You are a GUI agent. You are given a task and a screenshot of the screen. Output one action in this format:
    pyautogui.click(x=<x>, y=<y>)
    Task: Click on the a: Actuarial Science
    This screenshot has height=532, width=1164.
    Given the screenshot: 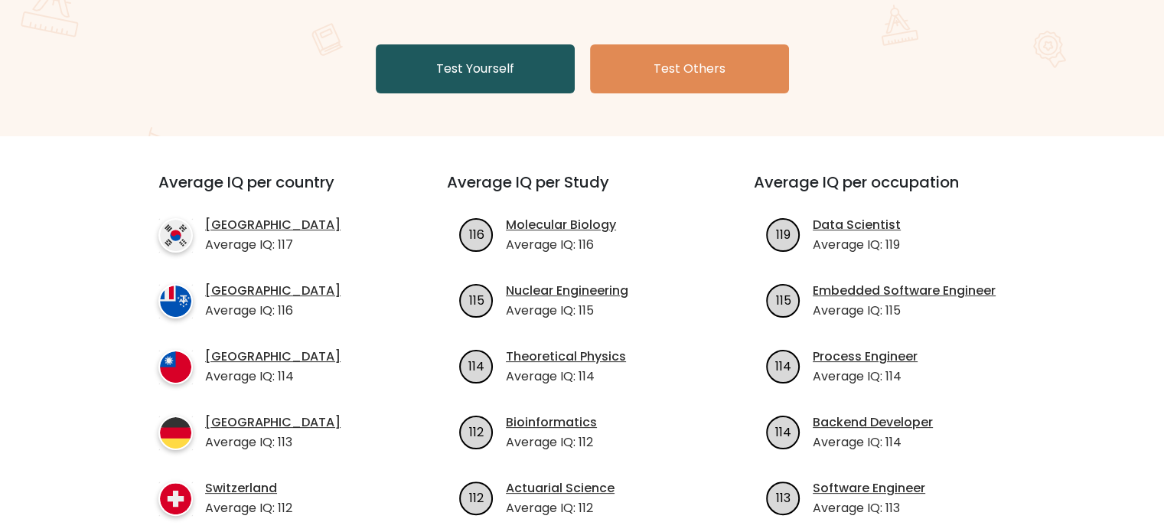 What is the action you would take?
    pyautogui.click(x=560, y=488)
    